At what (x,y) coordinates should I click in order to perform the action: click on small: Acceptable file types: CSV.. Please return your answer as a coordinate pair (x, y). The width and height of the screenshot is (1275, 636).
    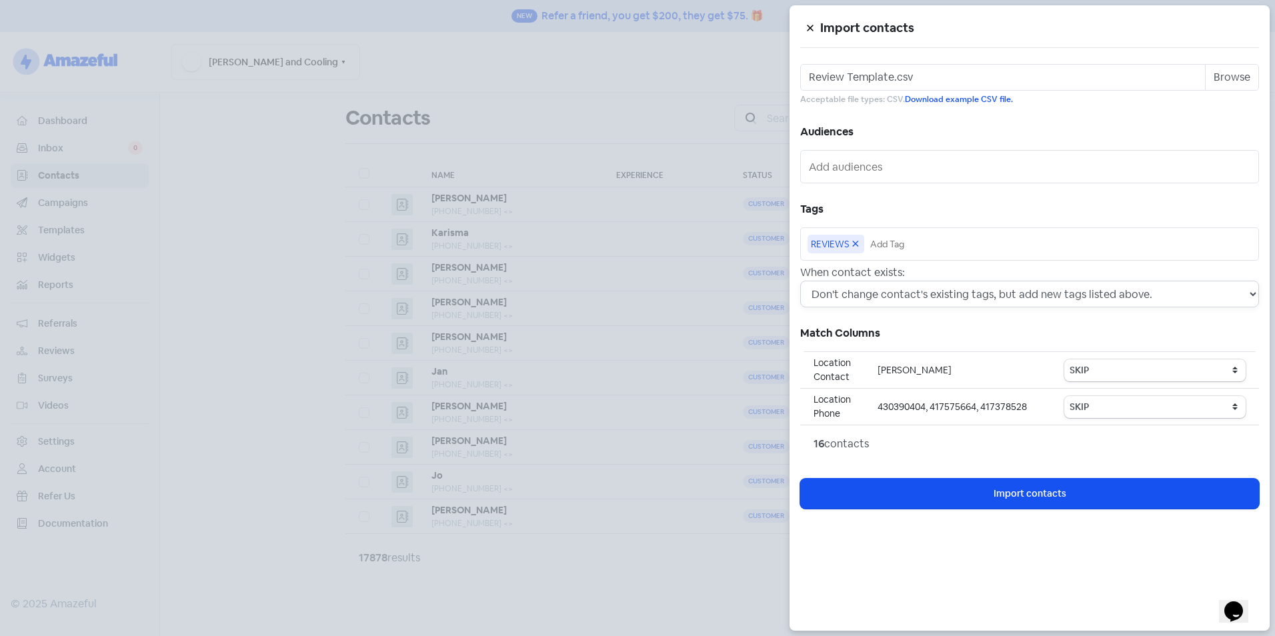
    Looking at the image, I should click on (1030, 99).